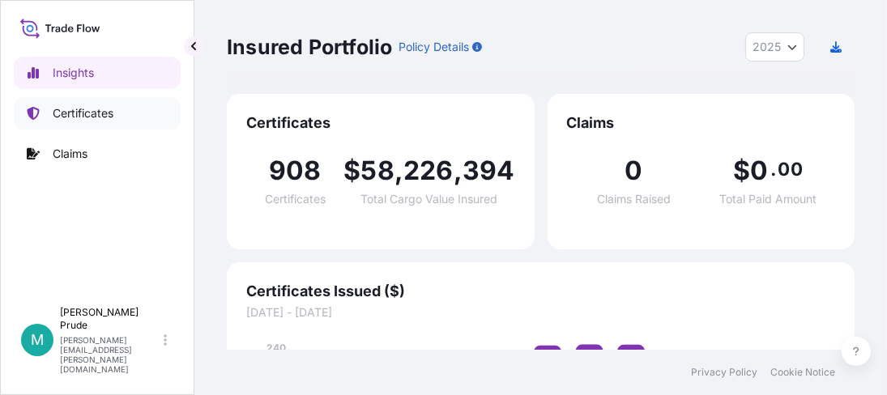  What do you see at coordinates (83, 113) in the screenshot?
I see `p: Certificates` at bounding box center [83, 113].